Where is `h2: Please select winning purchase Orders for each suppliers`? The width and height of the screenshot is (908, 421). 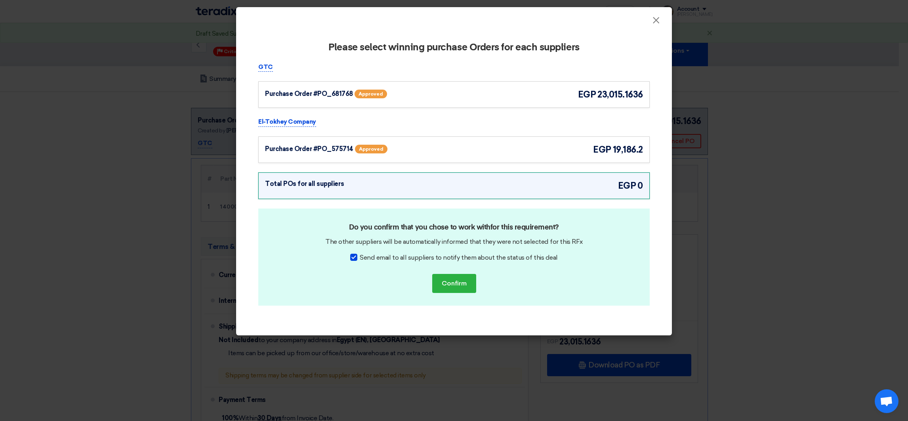 h2: Please select winning purchase Orders for each suppliers is located at coordinates (454, 48).